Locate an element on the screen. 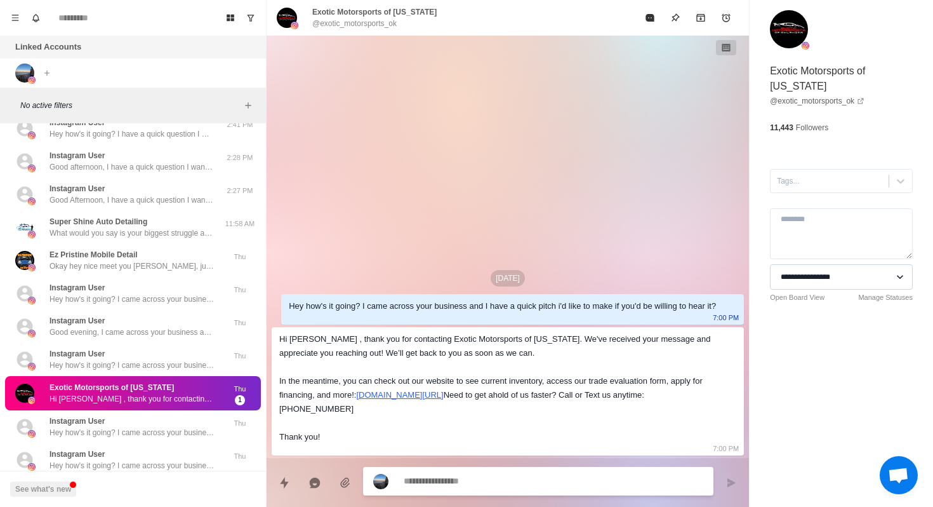 This screenshot has height=507, width=933. button: Quick replies is located at coordinates (284, 483).